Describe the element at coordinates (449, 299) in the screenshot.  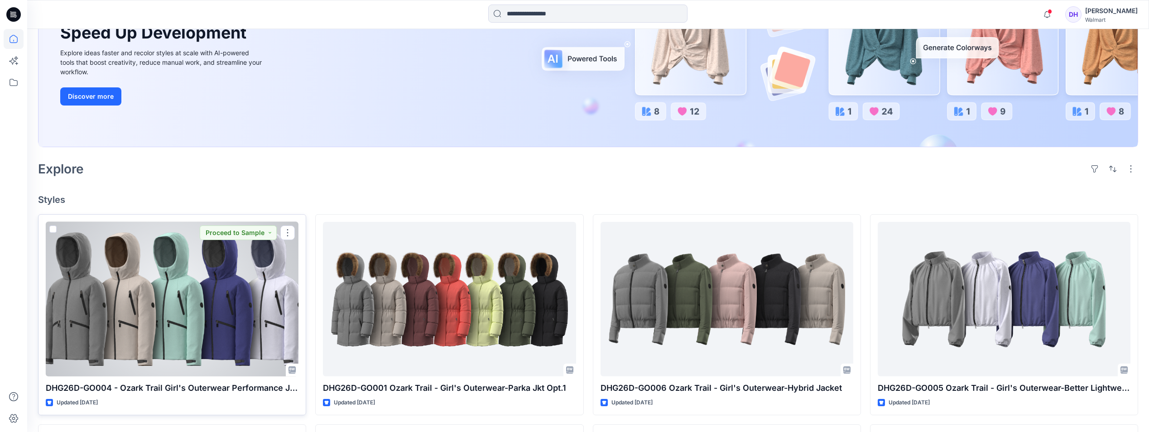
I see `a: DHG26D-GO001 Ozark Trail - Girl's Outerwear-Parka Jkt Opt.1` at that location.